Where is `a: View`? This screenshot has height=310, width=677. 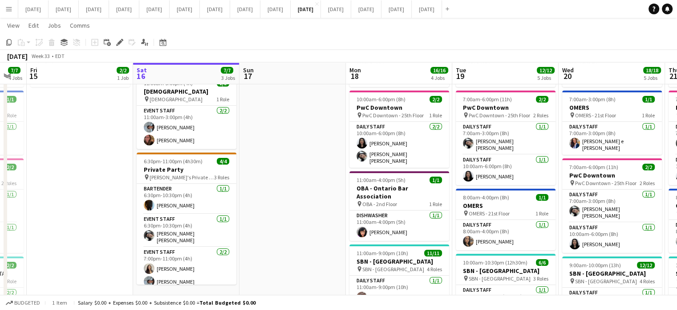
a: View is located at coordinates (13, 25).